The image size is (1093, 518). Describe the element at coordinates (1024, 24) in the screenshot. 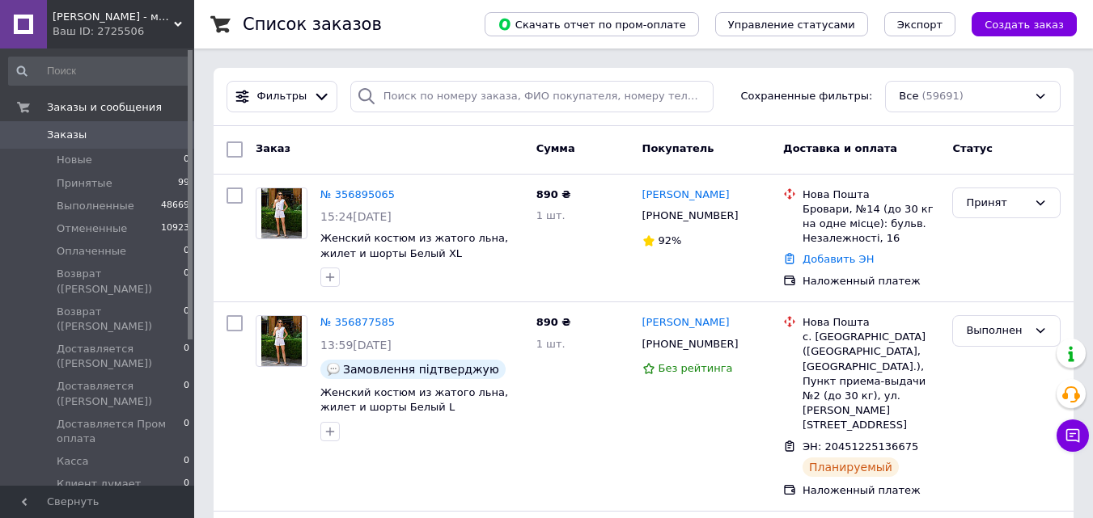

I see `span: Создать заказ` at that location.